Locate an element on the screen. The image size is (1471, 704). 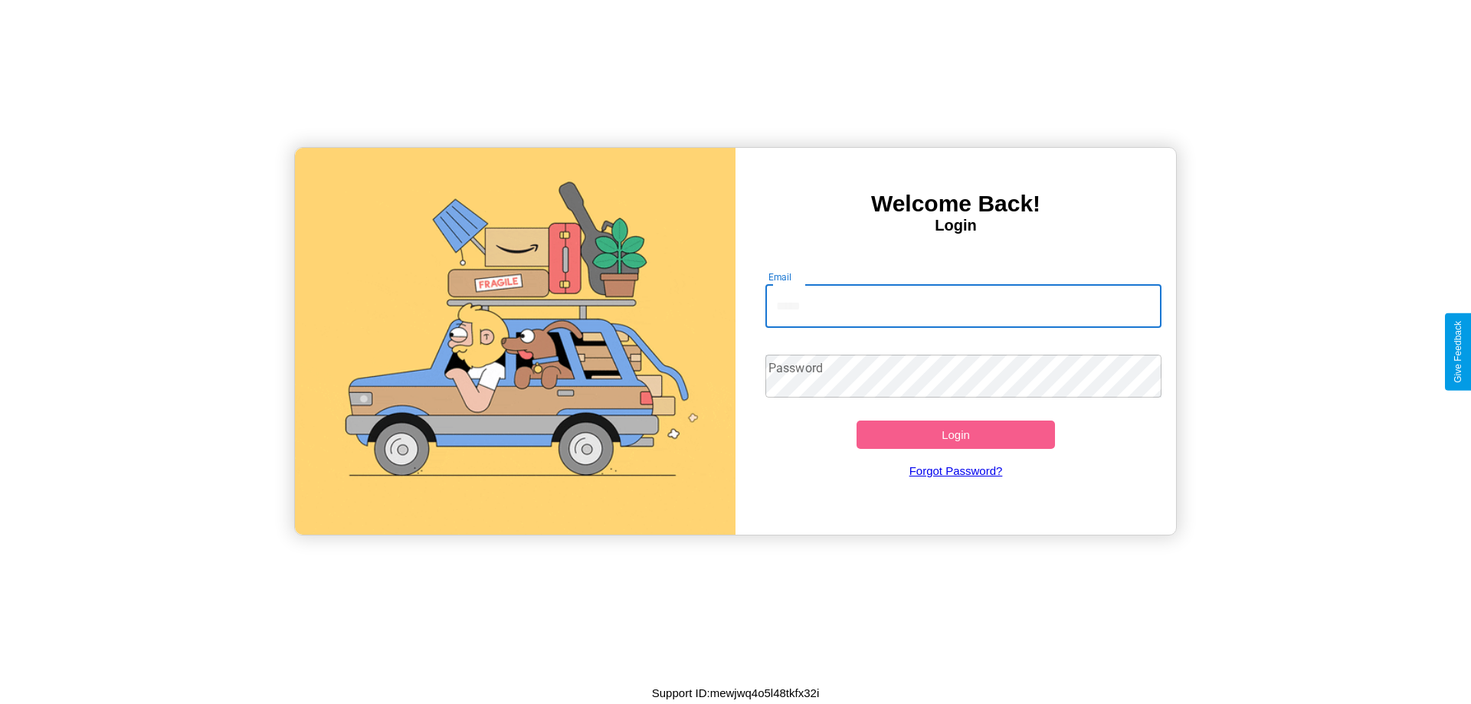
a: Forgot Password? is located at coordinates (956, 470).